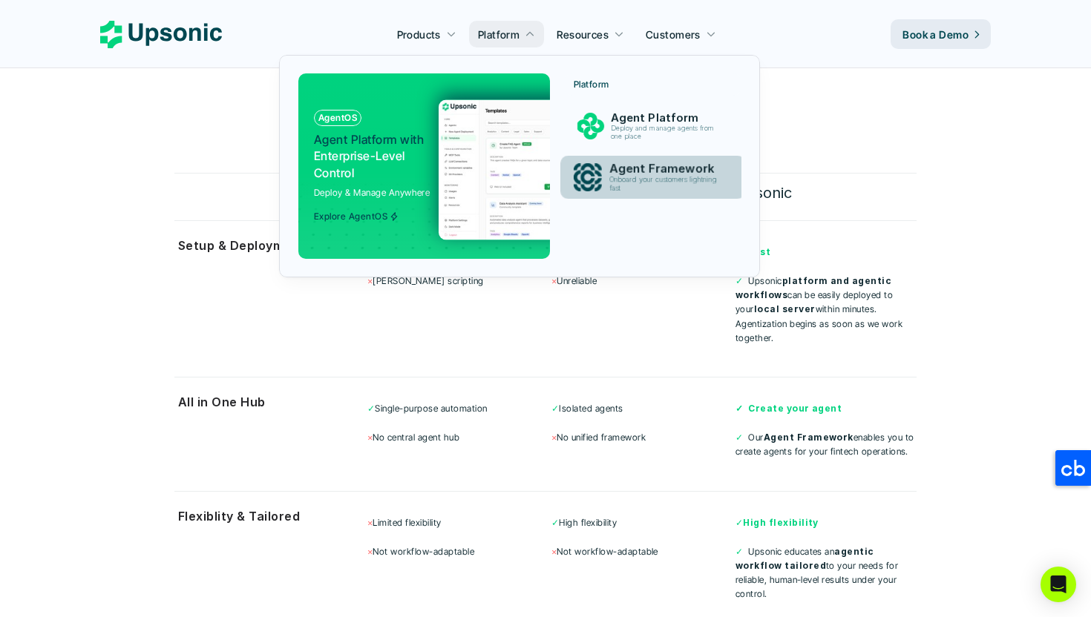  What do you see at coordinates (666, 133) in the screenshot?
I see `p: Deploy and manage agents from one place` at bounding box center [666, 133].